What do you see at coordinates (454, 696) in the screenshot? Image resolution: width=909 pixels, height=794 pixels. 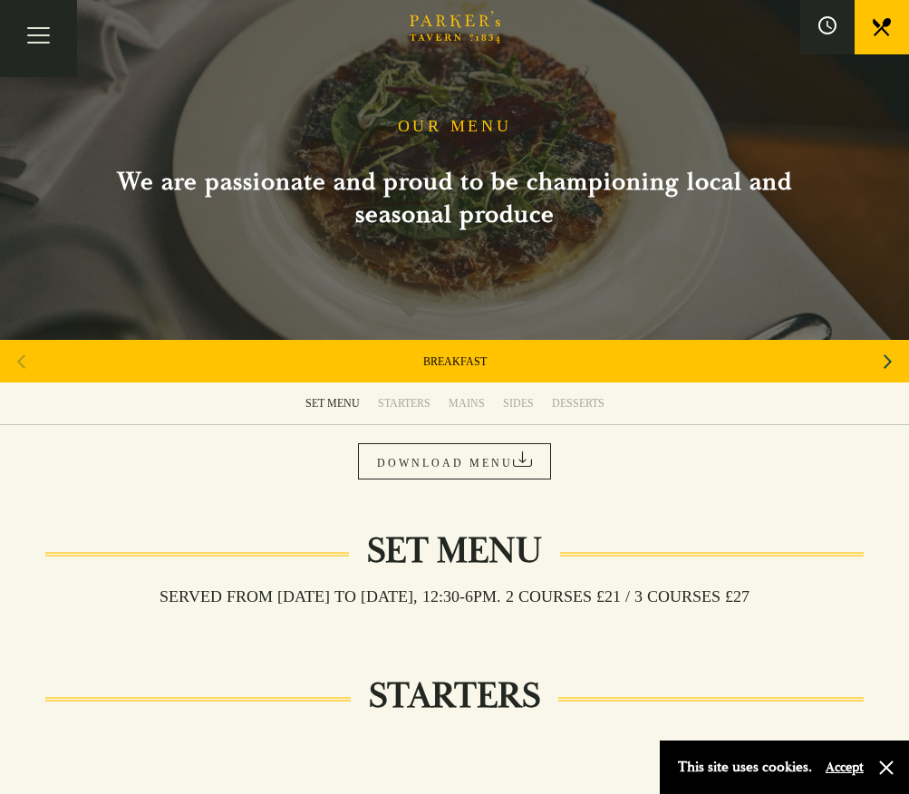 I see `h2: STARTERS` at bounding box center [454, 696].